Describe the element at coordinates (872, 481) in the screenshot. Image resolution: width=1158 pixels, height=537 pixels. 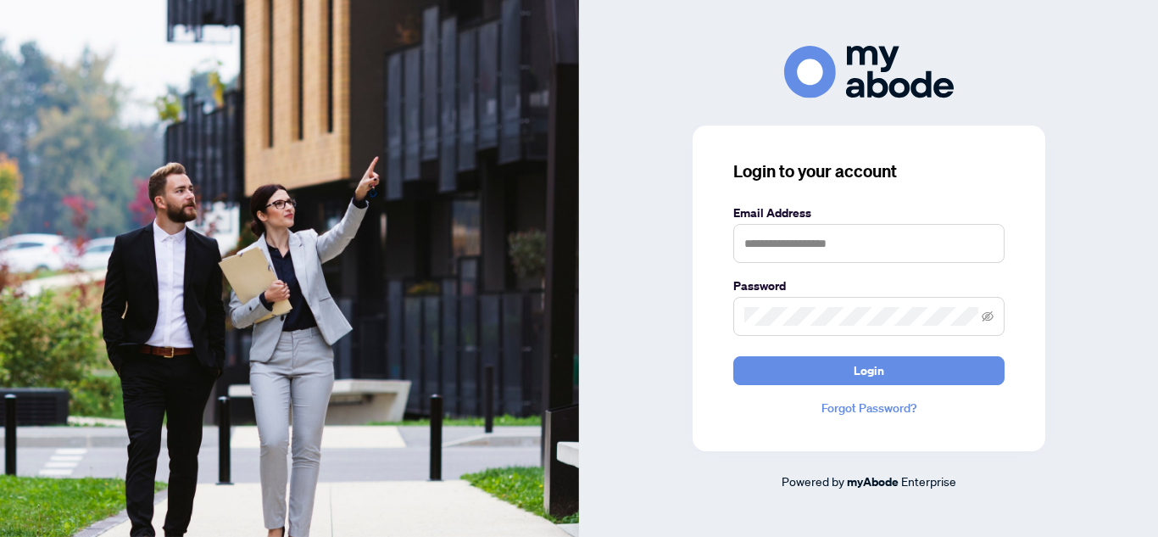
I see `a: myAbode` at that location.